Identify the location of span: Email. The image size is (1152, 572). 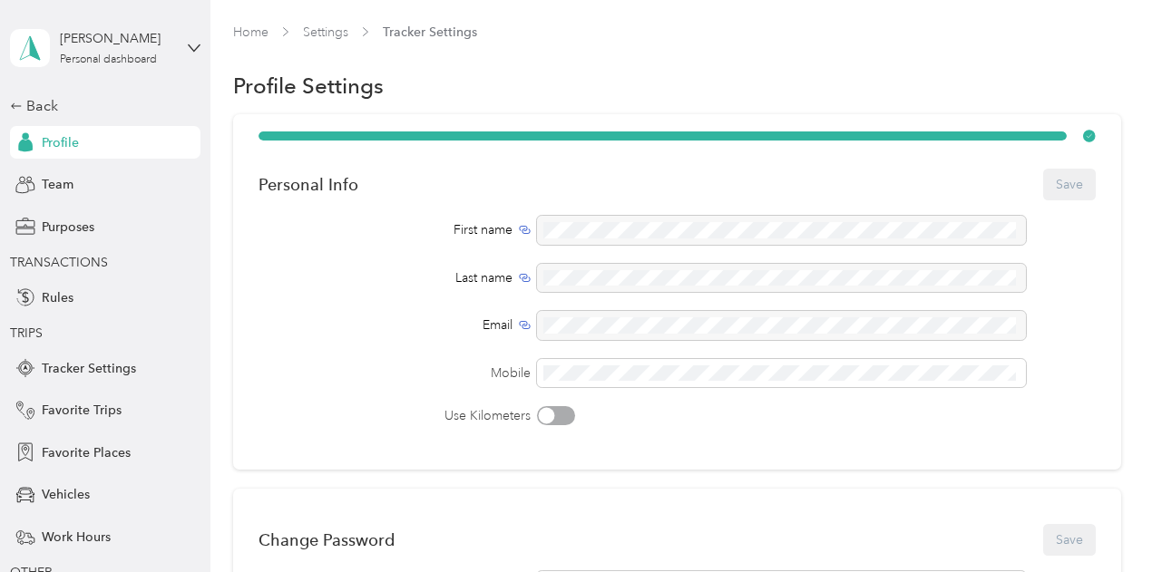
(497, 325).